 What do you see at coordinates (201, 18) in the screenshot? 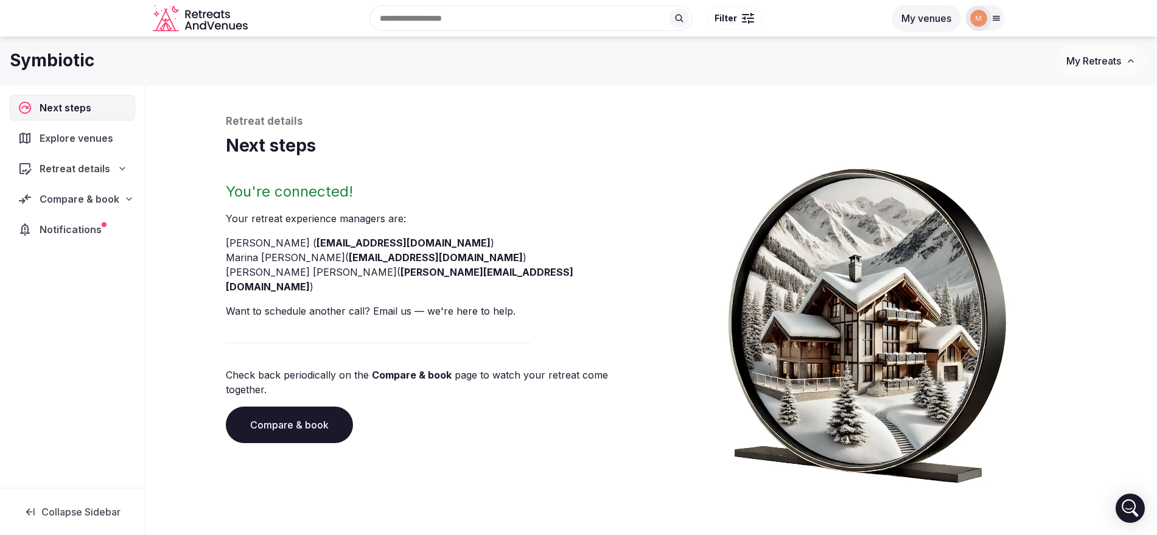
I see `svg: Retreats and Venues company logo` at bounding box center [201, 18].